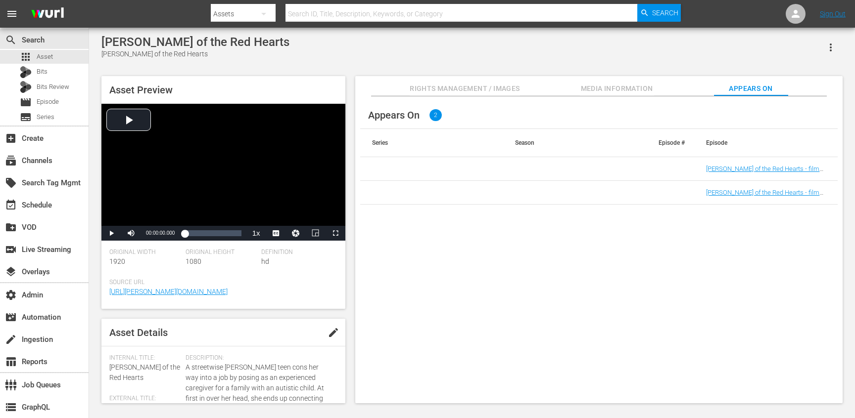  I want to click on span: Ingestion, so click(11, 340).